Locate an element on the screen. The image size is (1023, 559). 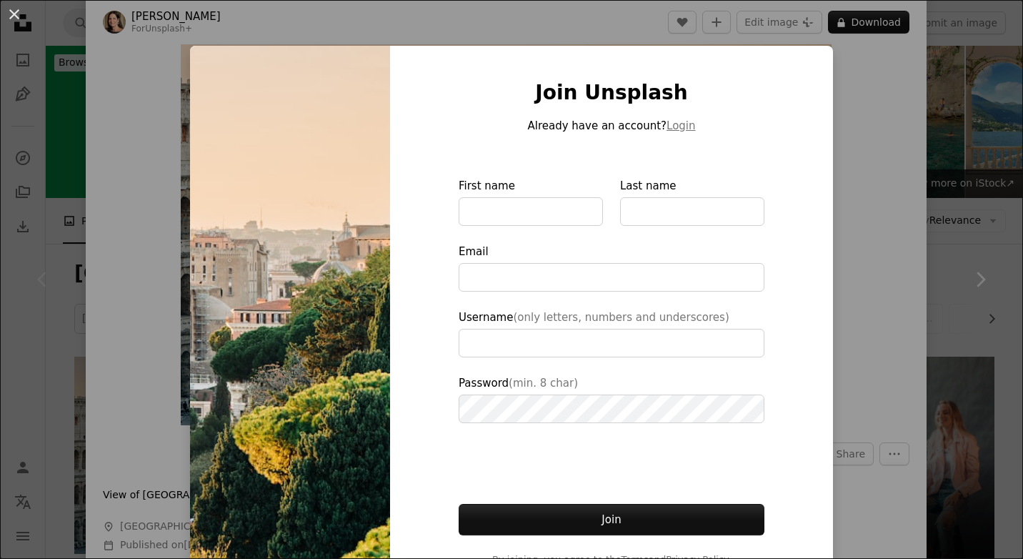
span: (min. 8 char) is located at coordinates (543, 383).